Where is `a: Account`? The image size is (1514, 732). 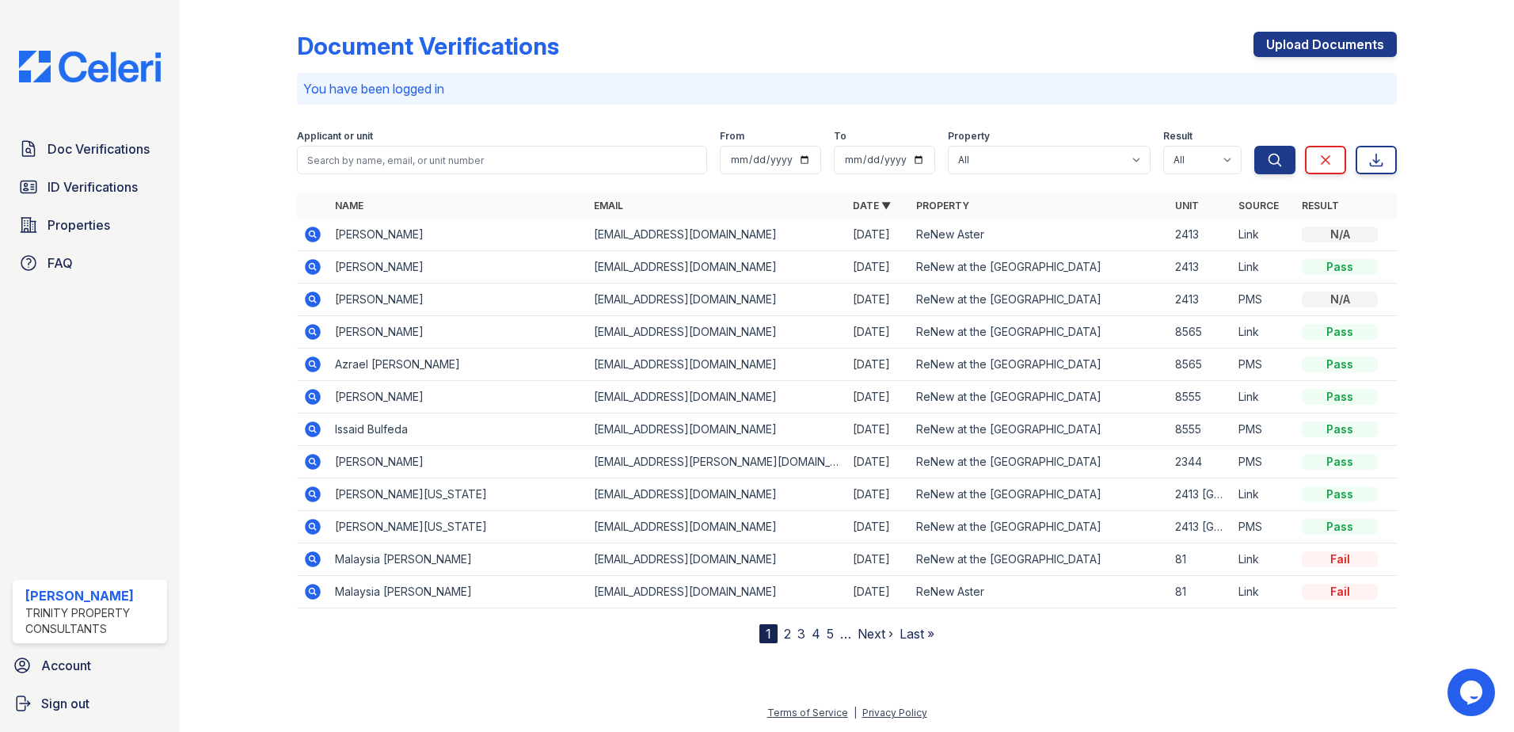 a: Account is located at coordinates (90, 665).